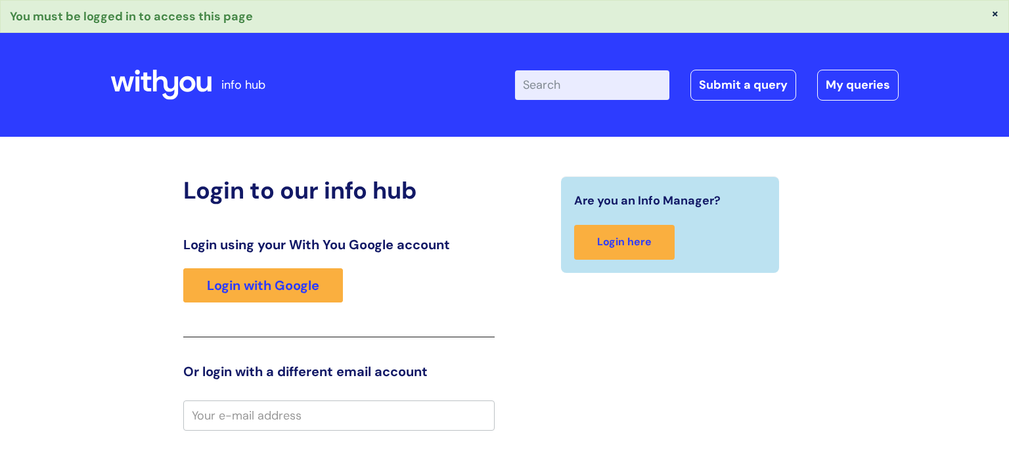  What do you see at coordinates (263, 285) in the screenshot?
I see `a: Login with Google` at bounding box center [263, 285].